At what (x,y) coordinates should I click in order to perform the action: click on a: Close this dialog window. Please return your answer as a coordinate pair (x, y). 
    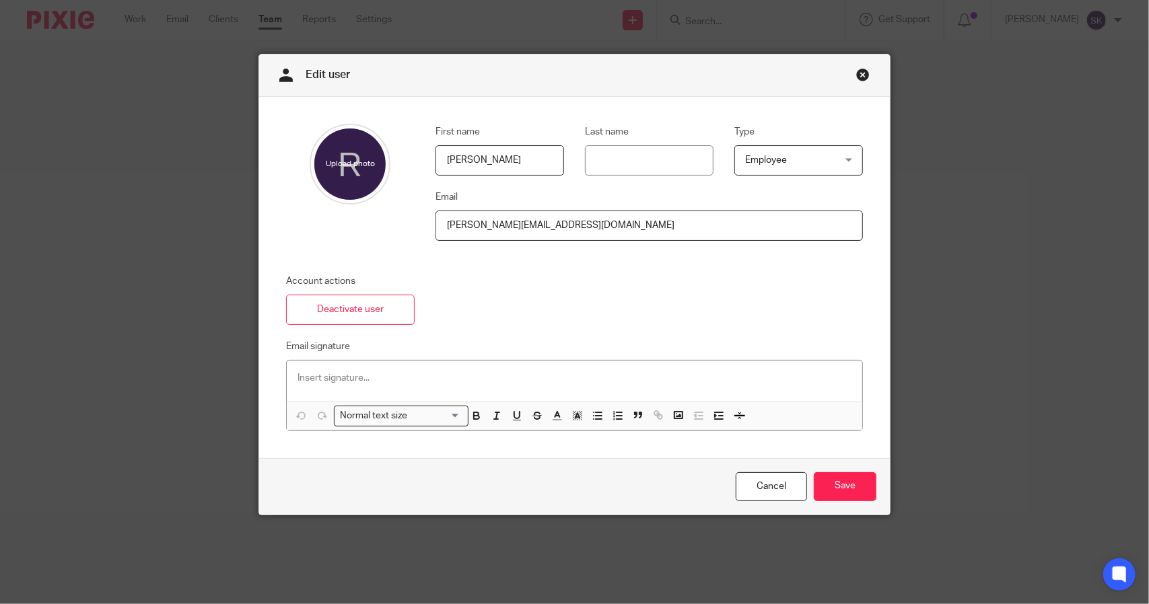
    Looking at the image, I should click on (863, 77).